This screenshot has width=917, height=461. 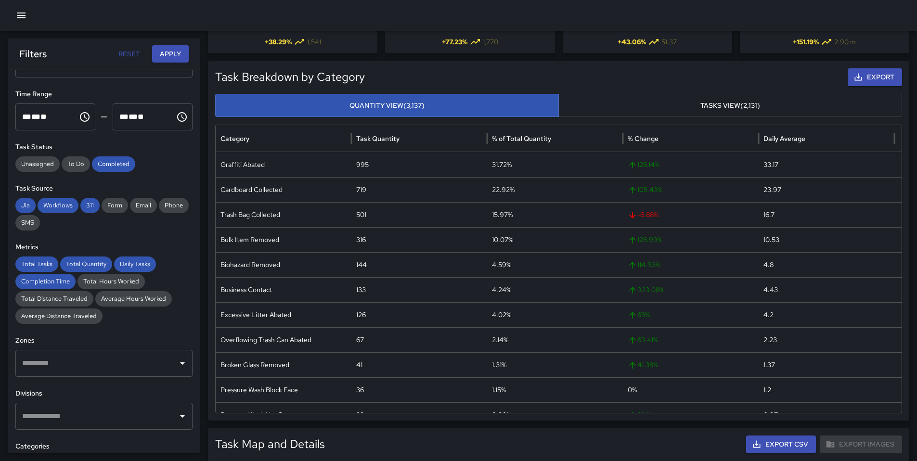 I want to click on button: Export, so click(x=874, y=77).